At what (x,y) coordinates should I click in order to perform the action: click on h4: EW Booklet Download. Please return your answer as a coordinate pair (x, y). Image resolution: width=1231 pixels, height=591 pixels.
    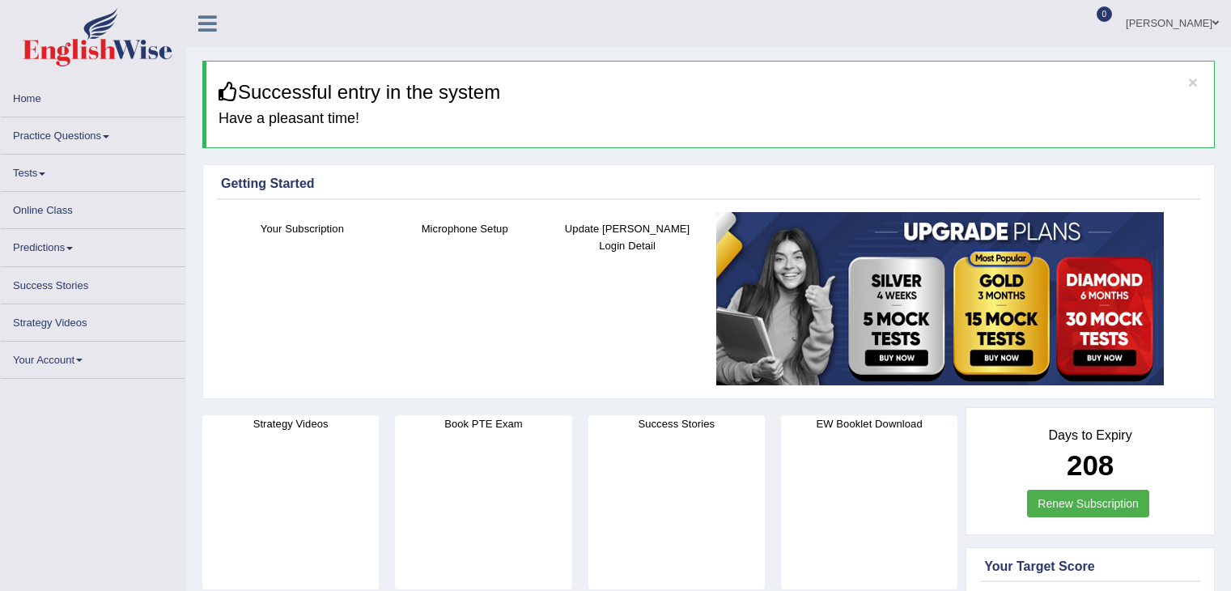
    Looking at the image, I should click on (870, 423).